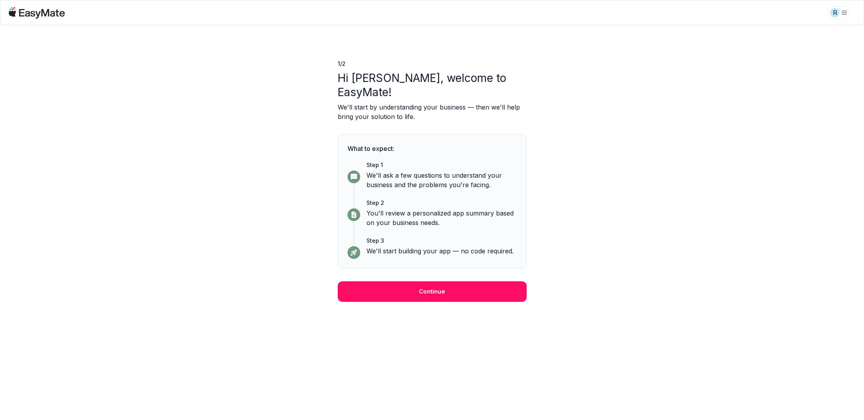 This screenshot has height=420, width=864. I want to click on button: Continue, so click(432, 291).